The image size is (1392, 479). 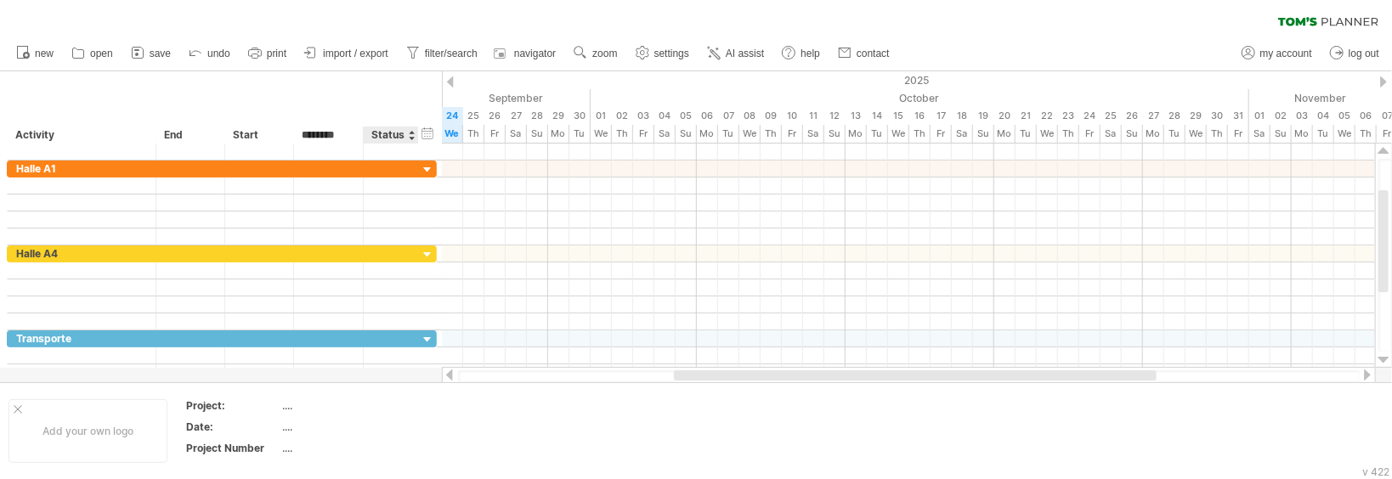 What do you see at coordinates (1345, 116) in the screenshot?
I see `div: Wednesday, 5 November 2025` at bounding box center [1345, 116].